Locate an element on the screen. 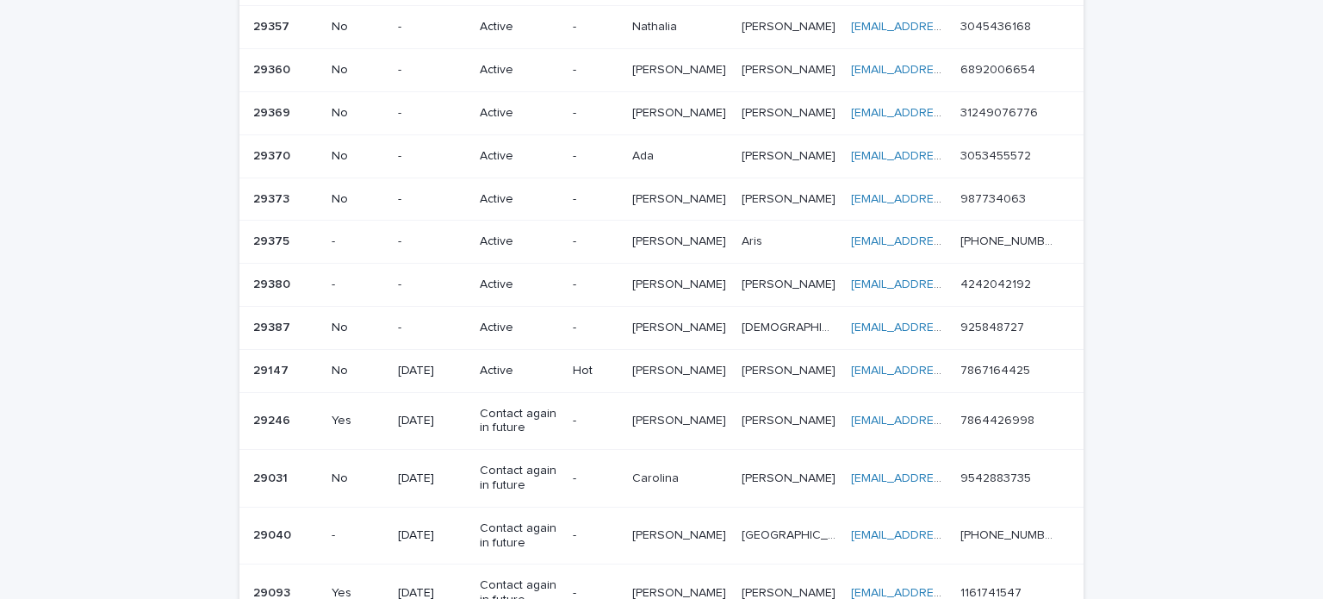  p: 29369 is located at coordinates (273, 111).